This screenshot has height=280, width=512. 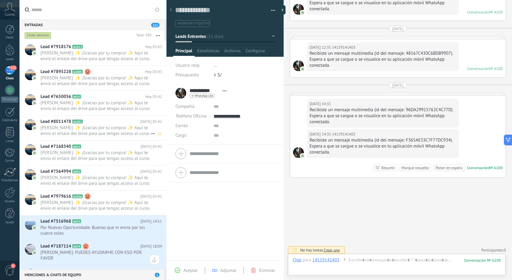 What do you see at coordinates (182, 126) in the screenshot?
I see `button: Correo` at bounding box center [182, 126].